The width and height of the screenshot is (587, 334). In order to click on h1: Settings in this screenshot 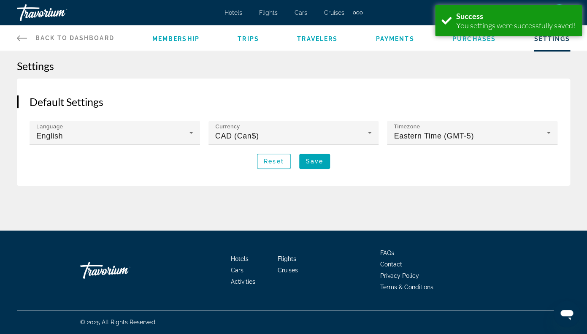, I will do `click(293, 66)`.